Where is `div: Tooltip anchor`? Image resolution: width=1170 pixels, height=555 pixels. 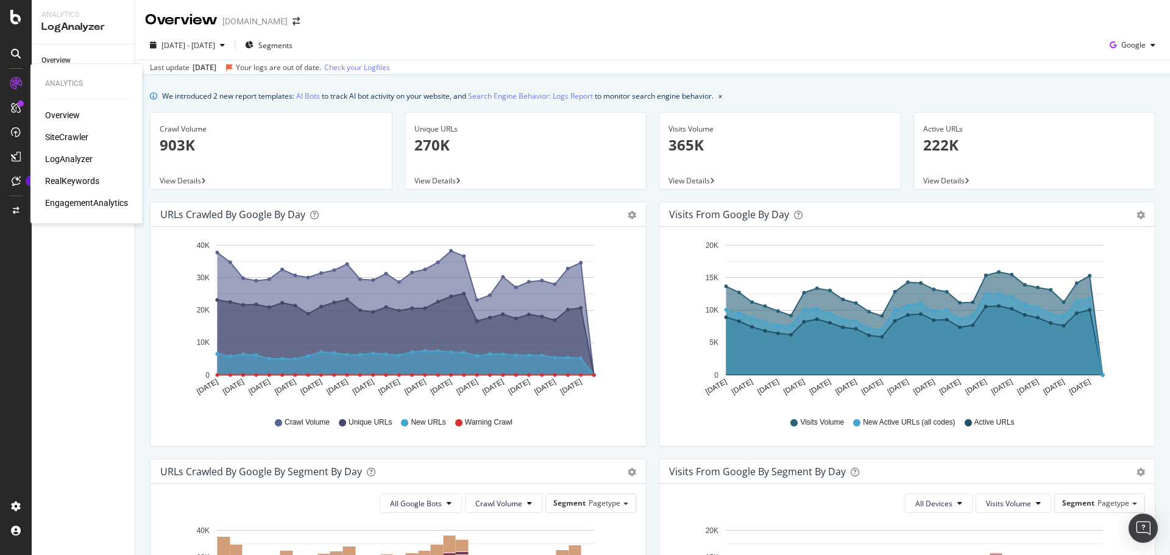 div: Tooltip anchor is located at coordinates (31, 181).